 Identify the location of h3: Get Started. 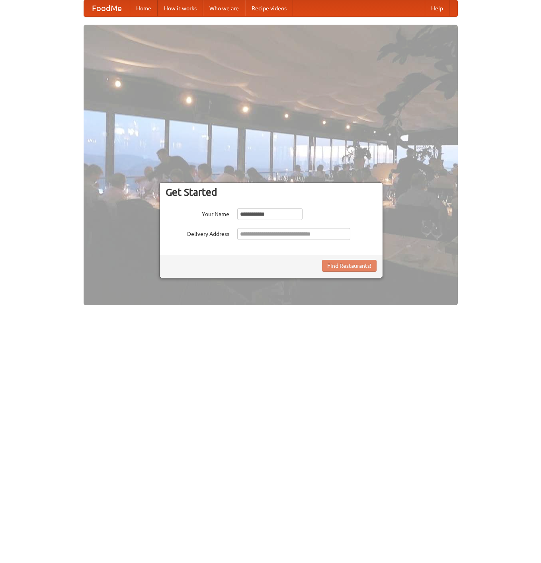
(271, 192).